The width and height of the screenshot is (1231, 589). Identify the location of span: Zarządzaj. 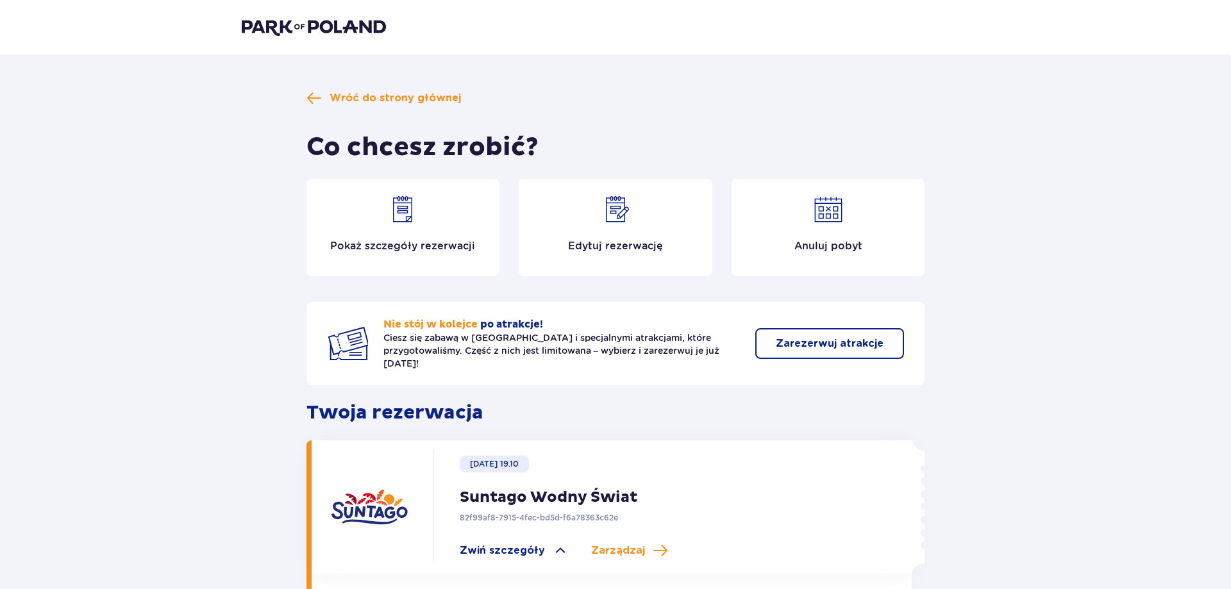
(618, 551).